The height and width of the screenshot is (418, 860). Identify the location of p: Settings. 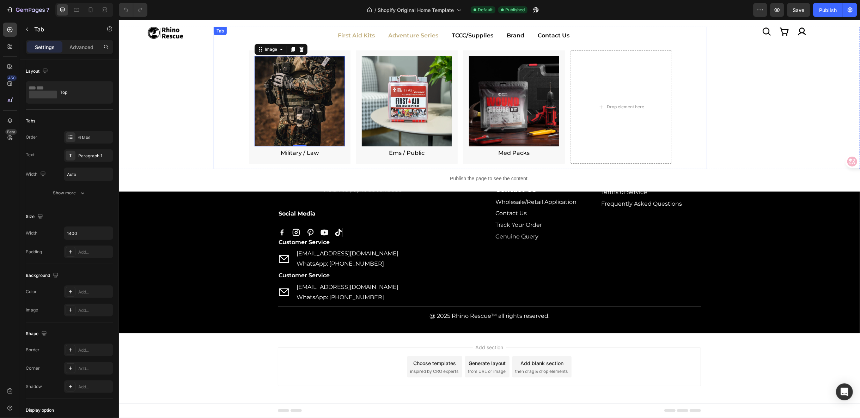
(45, 47).